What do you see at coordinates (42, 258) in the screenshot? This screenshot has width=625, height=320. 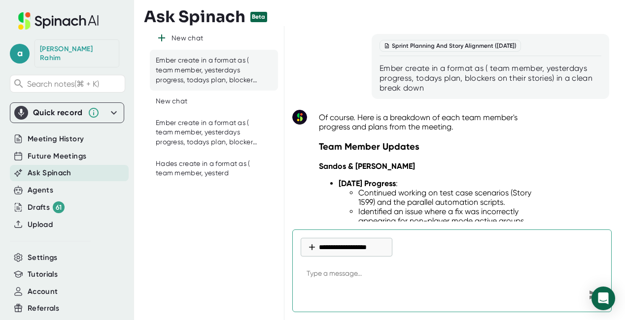 I see `button: Settings` at bounding box center [42, 258].